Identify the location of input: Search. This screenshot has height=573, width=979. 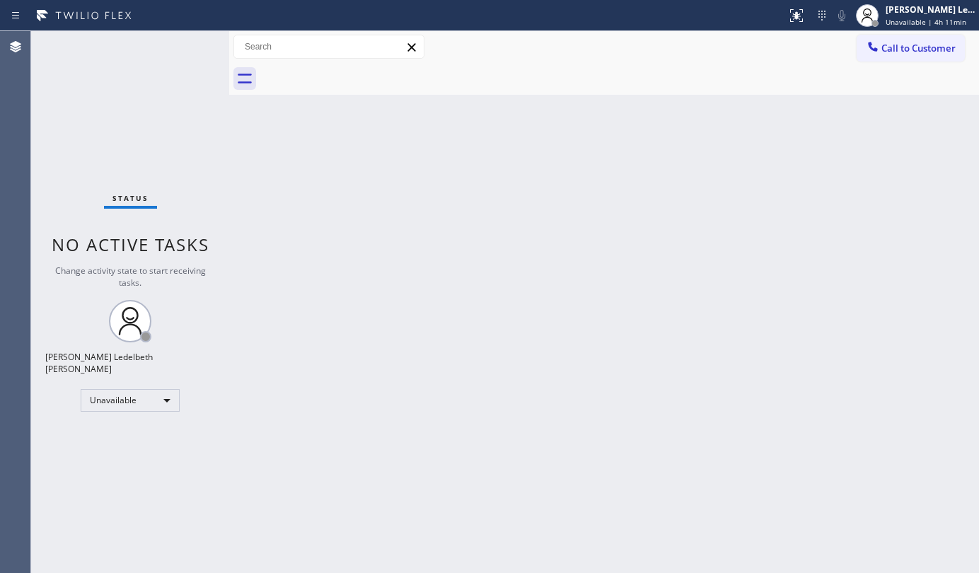
(329, 47).